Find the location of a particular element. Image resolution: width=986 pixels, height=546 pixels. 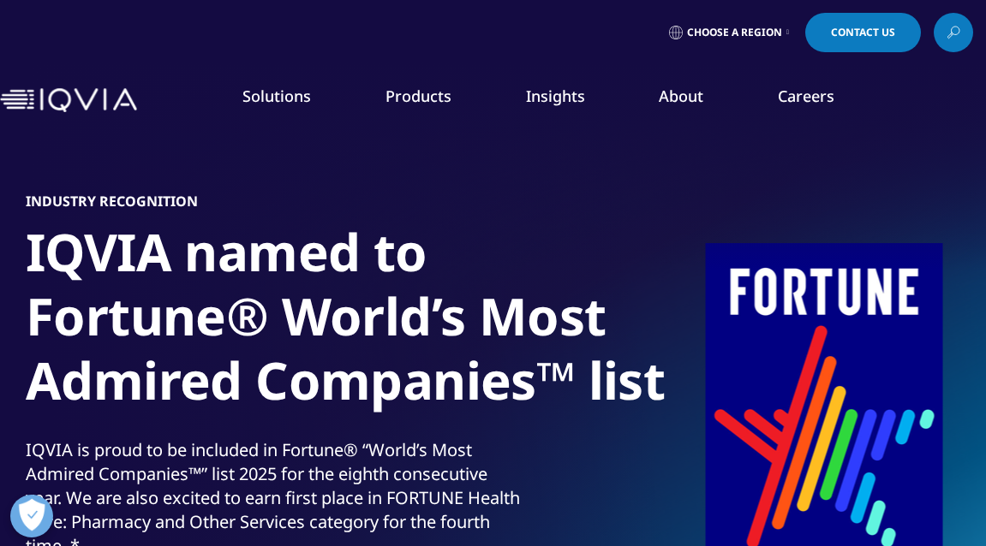

a: About is located at coordinates (681, 96).